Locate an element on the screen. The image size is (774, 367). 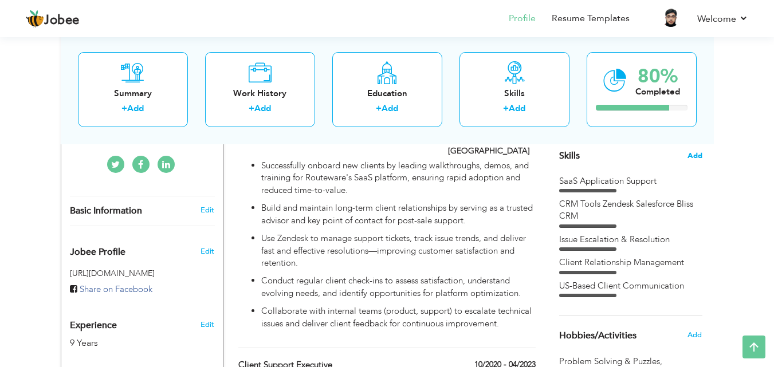
div: Education is located at coordinates (387, 93).